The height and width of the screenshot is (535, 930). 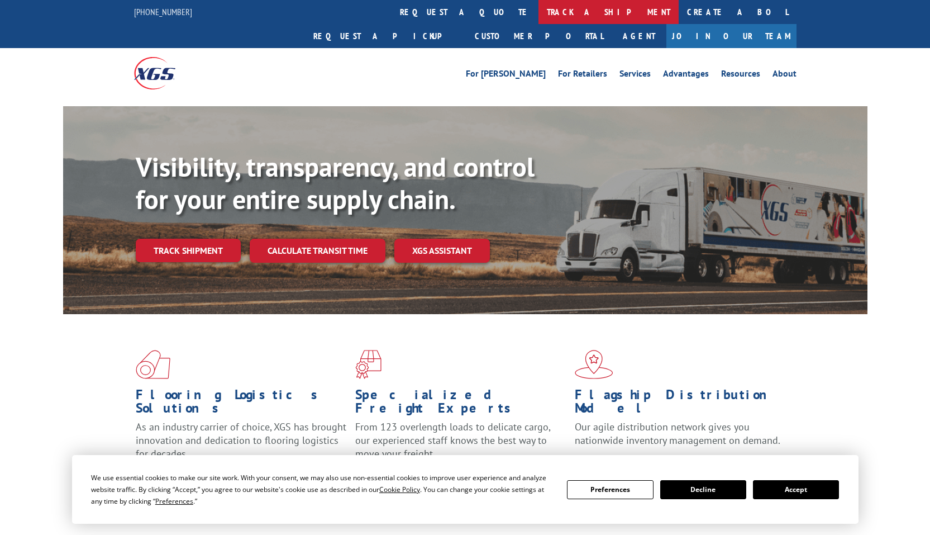 What do you see at coordinates (400, 489) in the screenshot?
I see `span: Cookie Policy` at bounding box center [400, 489].